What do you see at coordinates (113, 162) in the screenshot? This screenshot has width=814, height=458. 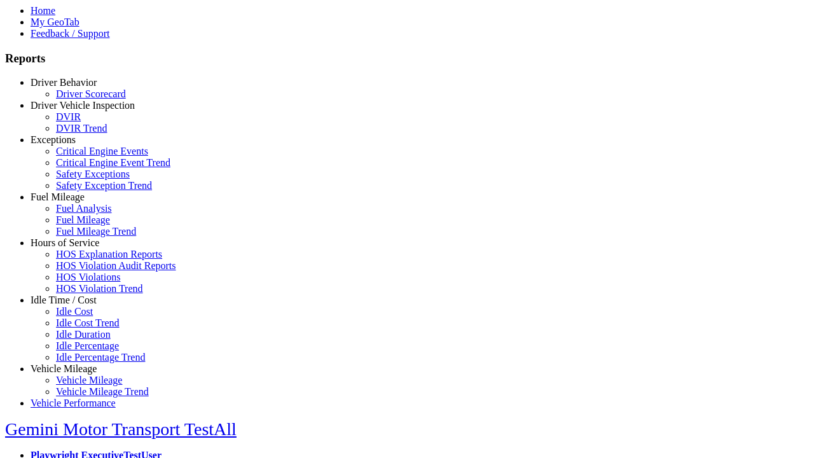 I see `a: Critical Engine Event Trend` at bounding box center [113, 162].